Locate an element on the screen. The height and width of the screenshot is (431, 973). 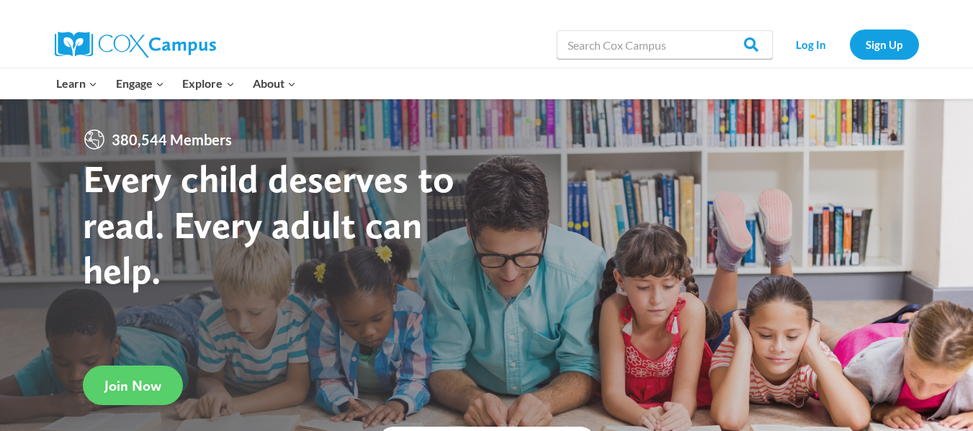
nav: Secondary Navigation is located at coordinates (849, 44).